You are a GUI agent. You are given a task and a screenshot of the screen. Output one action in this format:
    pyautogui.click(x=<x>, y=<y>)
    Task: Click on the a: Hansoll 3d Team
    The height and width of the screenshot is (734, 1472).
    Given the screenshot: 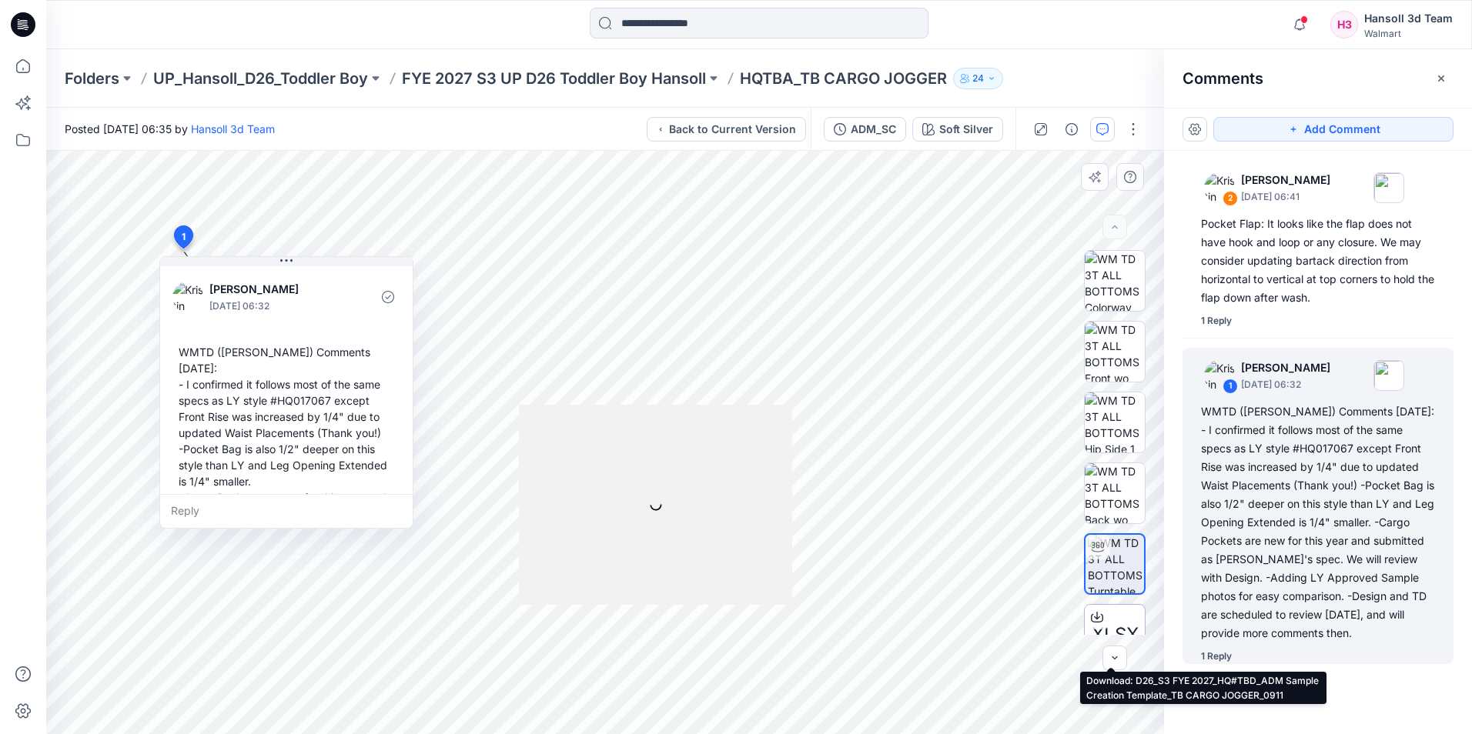 What is the action you would take?
    pyautogui.click(x=232, y=129)
    